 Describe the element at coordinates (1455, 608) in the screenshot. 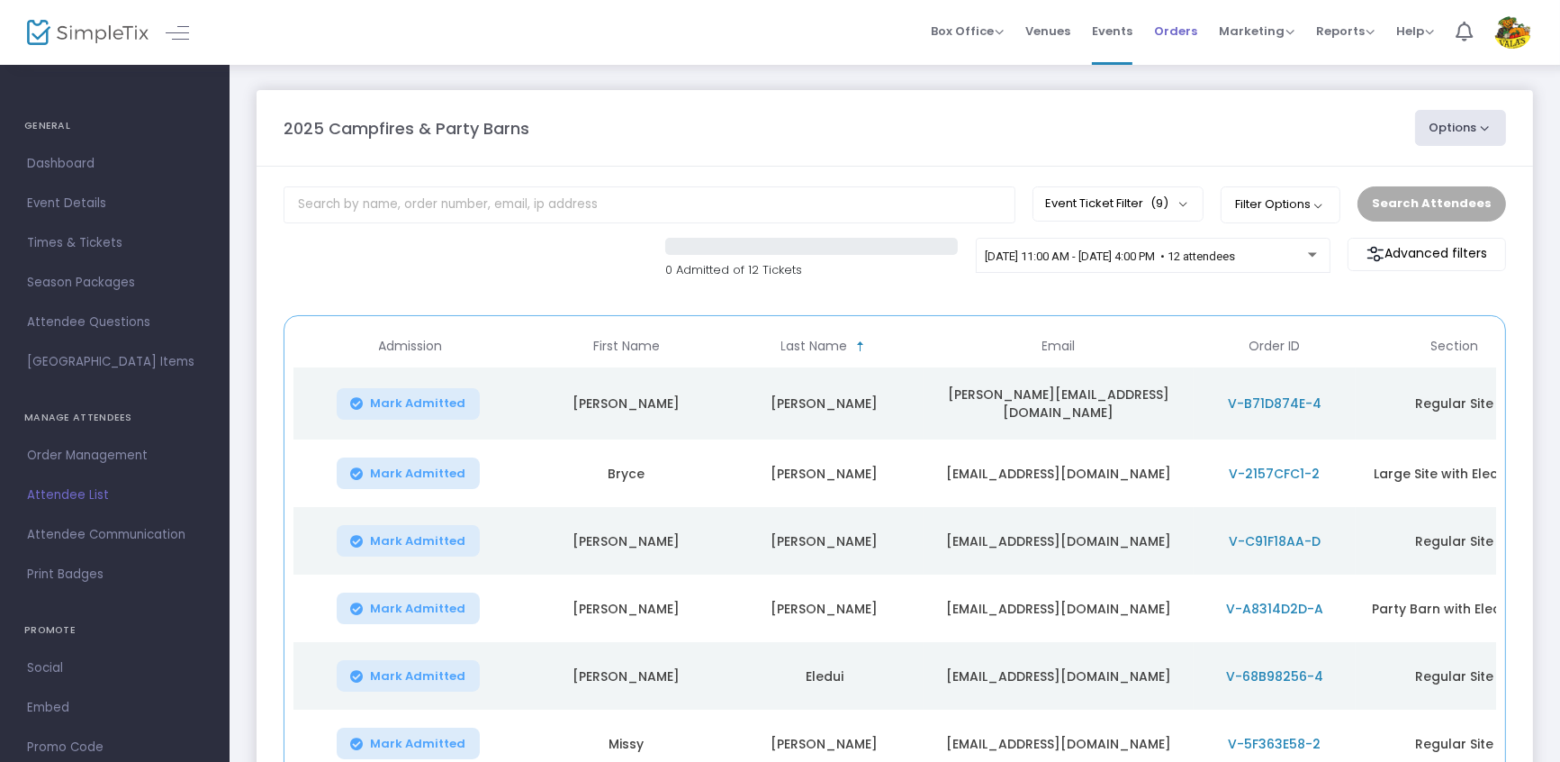

I see `td: Party Barn with Electricity` at that location.